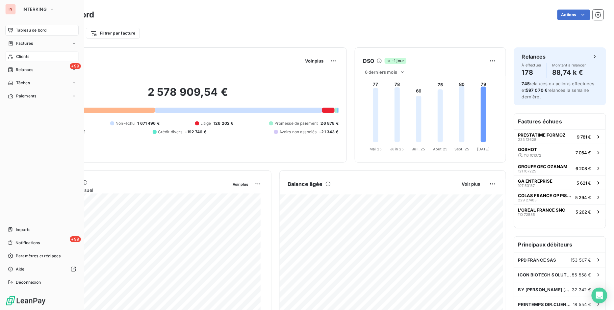 The height and width of the screenshot is (310, 614). I want to click on tspan: Mai 25, so click(376, 149).